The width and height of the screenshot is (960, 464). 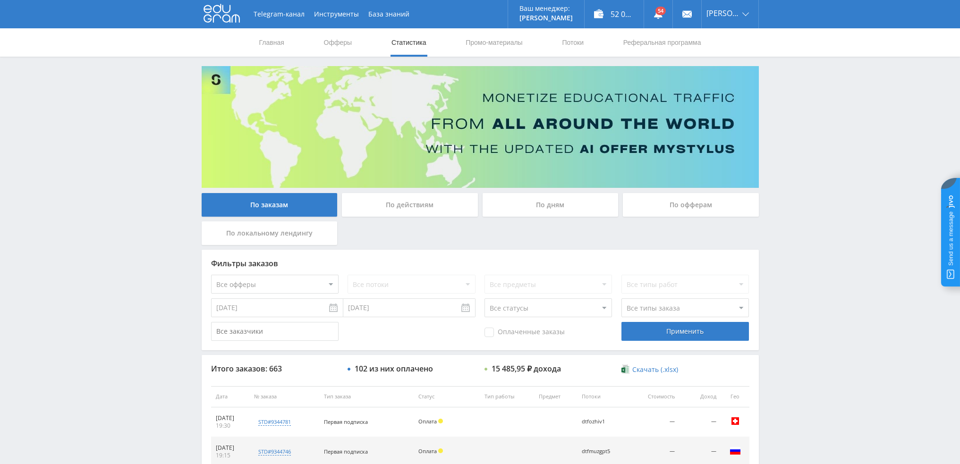 What do you see at coordinates (546, 9) in the screenshot?
I see `p: Ваш менеджер:` at bounding box center [546, 9].